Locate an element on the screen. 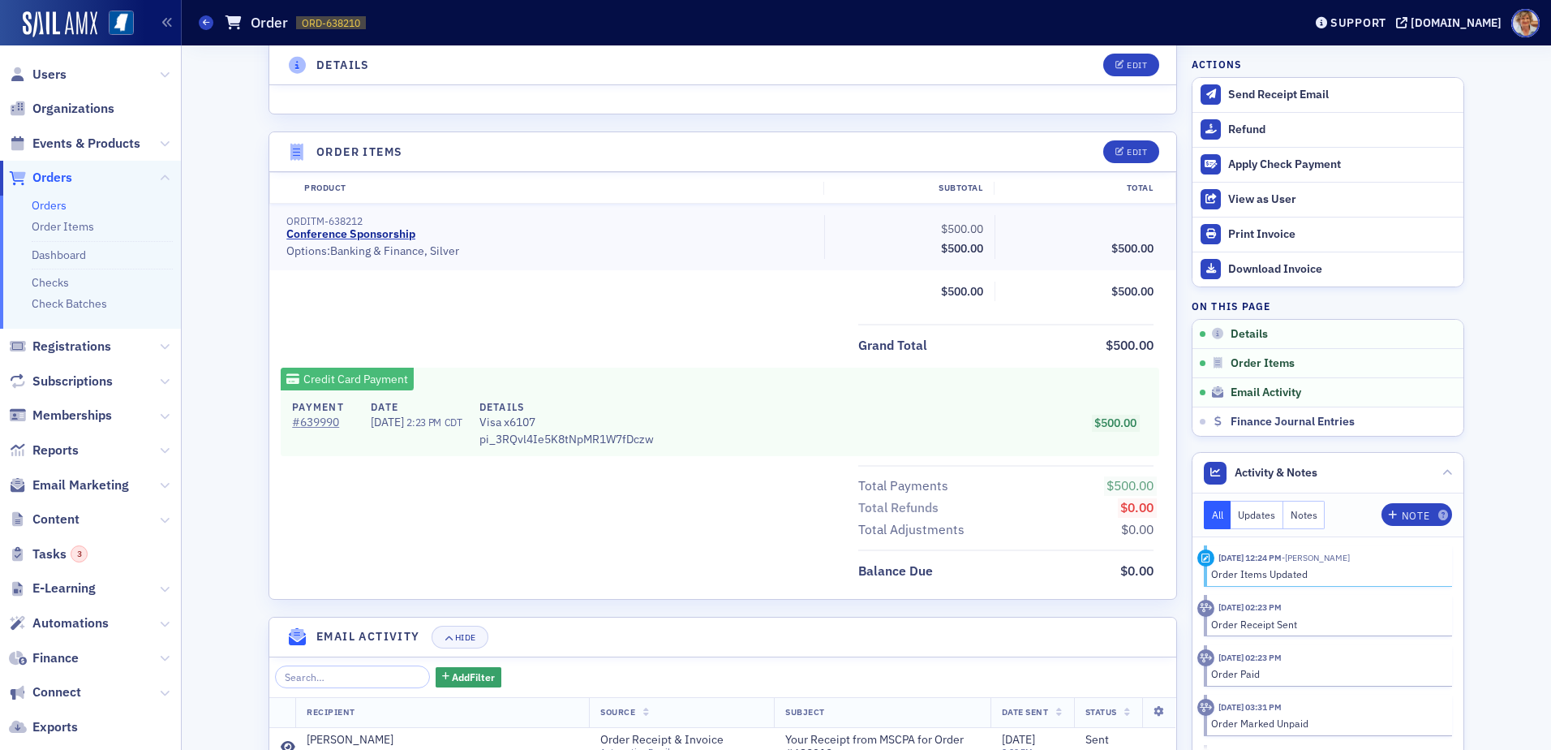 This screenshot has height=750, width=1551. button: Note is located at coordinates (1417, 514).